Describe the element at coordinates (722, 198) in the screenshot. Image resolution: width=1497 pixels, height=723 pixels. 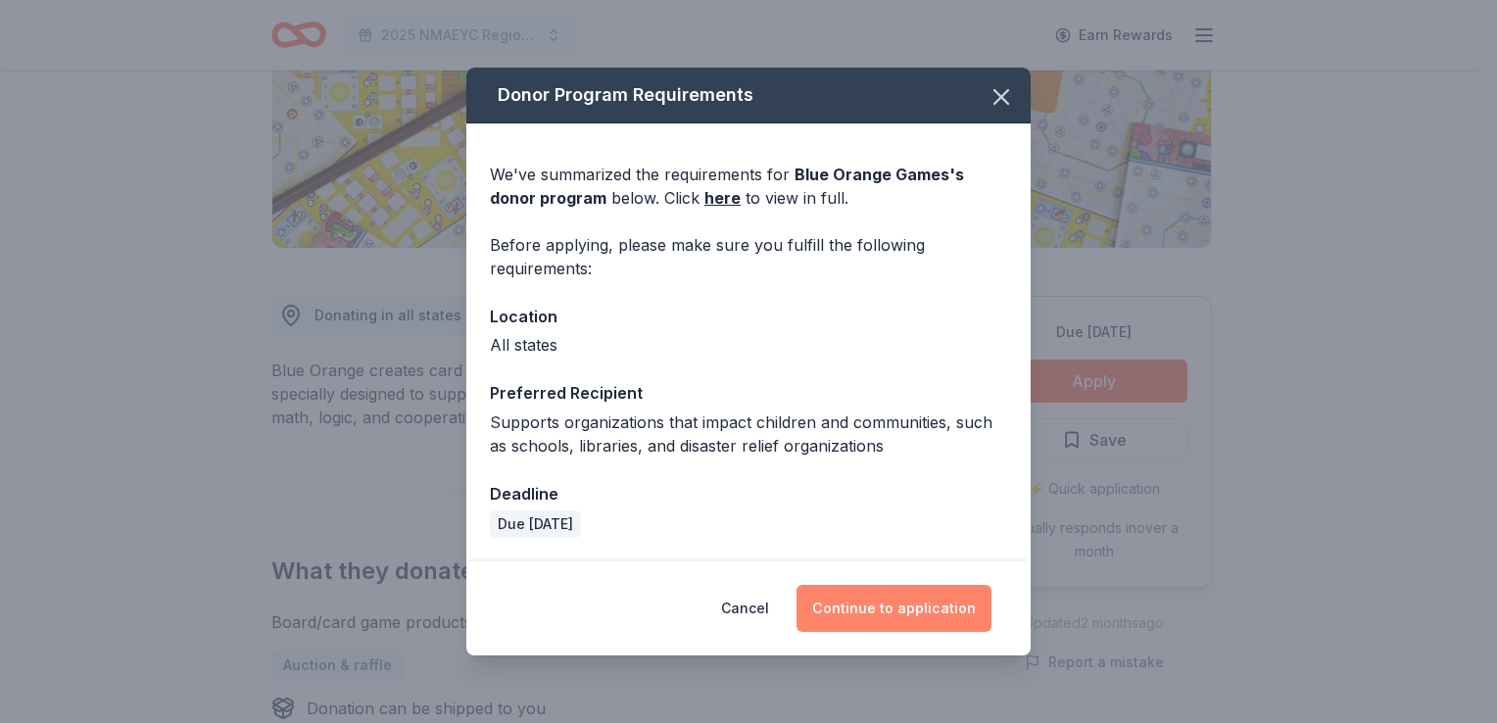
I see `a: here` at that location.